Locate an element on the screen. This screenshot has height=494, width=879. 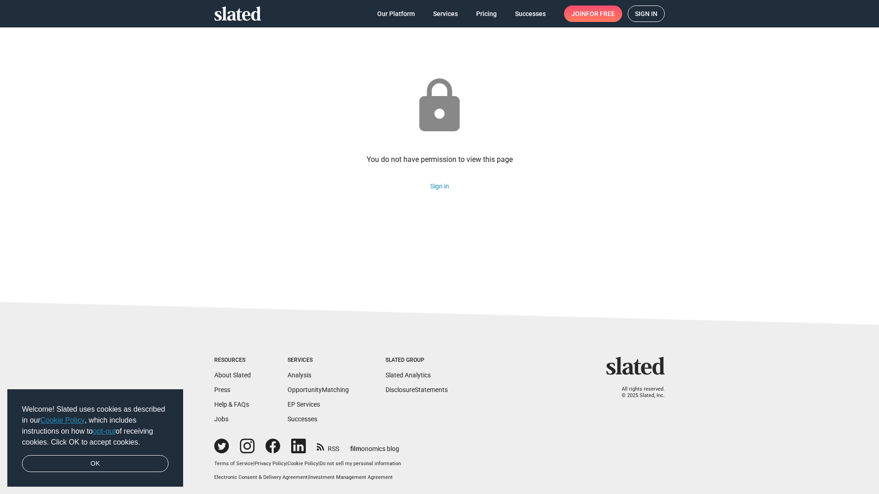
a: opt-out is located at coordinates (104, 431).